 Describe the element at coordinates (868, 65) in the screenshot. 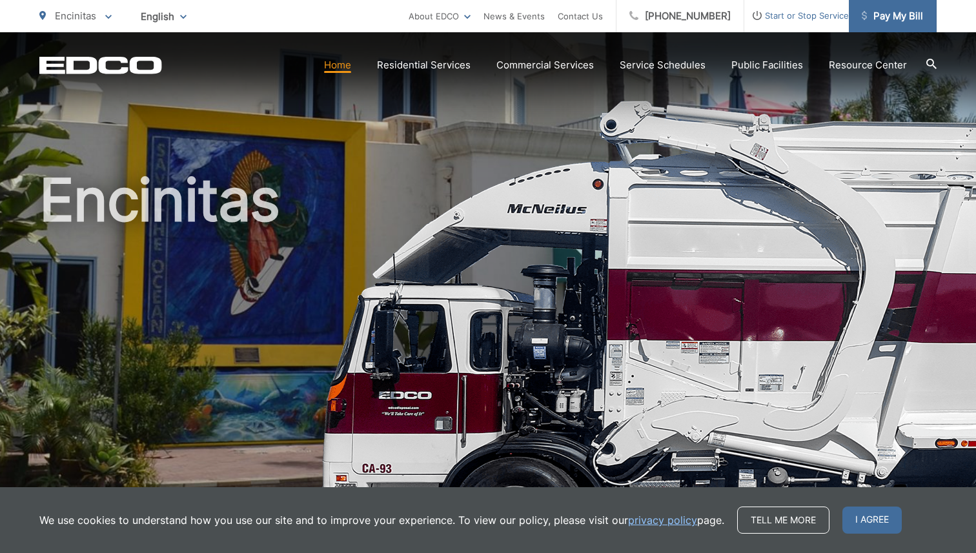

I see `a: Resource Center` at that location.